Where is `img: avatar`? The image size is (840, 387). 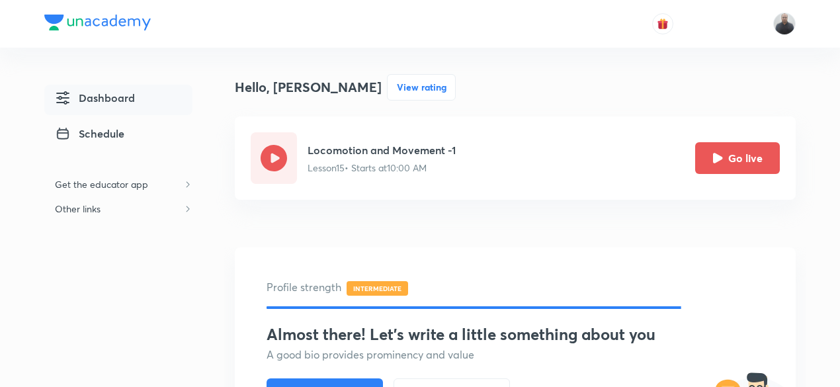 img: avatar is located at coordinates (662, 24).